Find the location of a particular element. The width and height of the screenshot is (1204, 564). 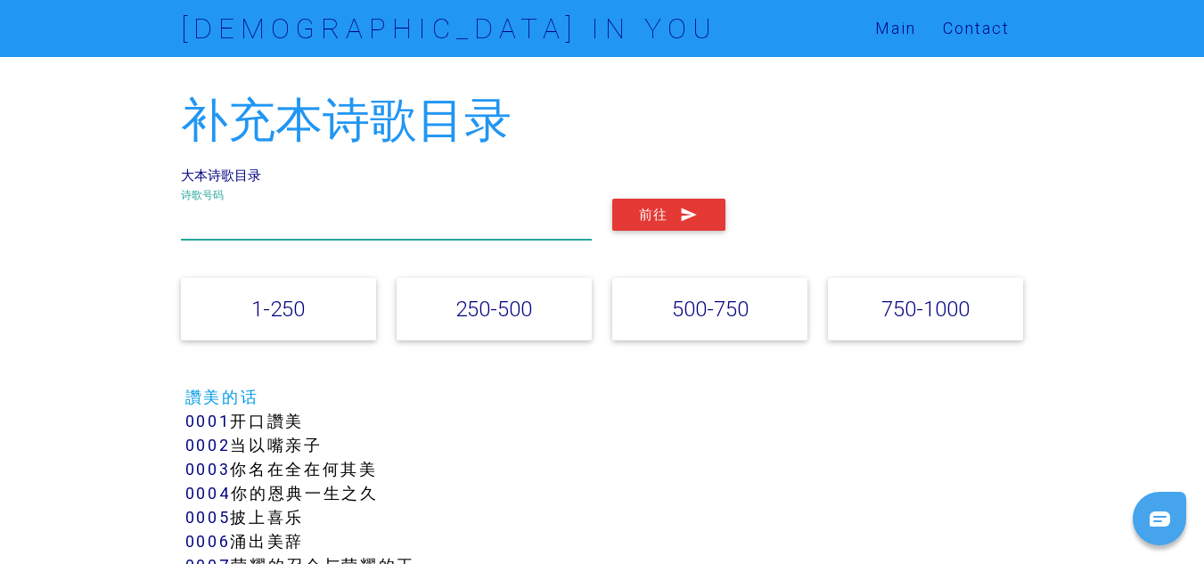

a: 750-1000 is located at coordinates (925, 308).